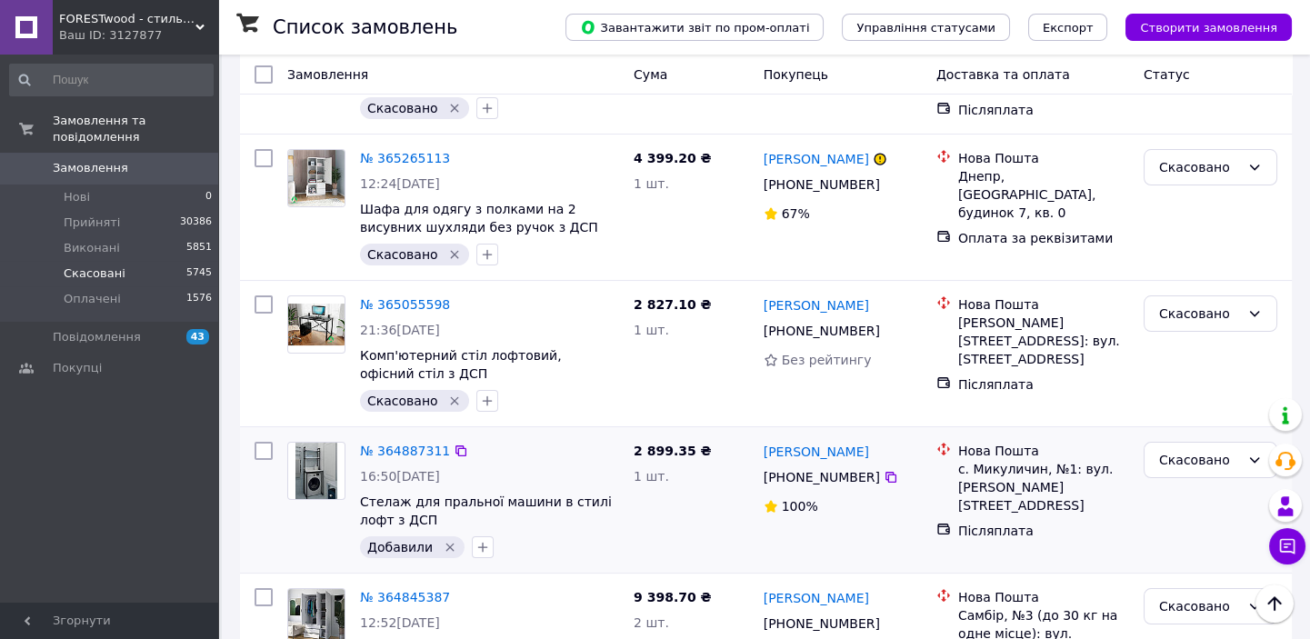 This screenshot has height=639, width=1310. I want to click on span: Замовлення та повідомлення, so click(135, 129).